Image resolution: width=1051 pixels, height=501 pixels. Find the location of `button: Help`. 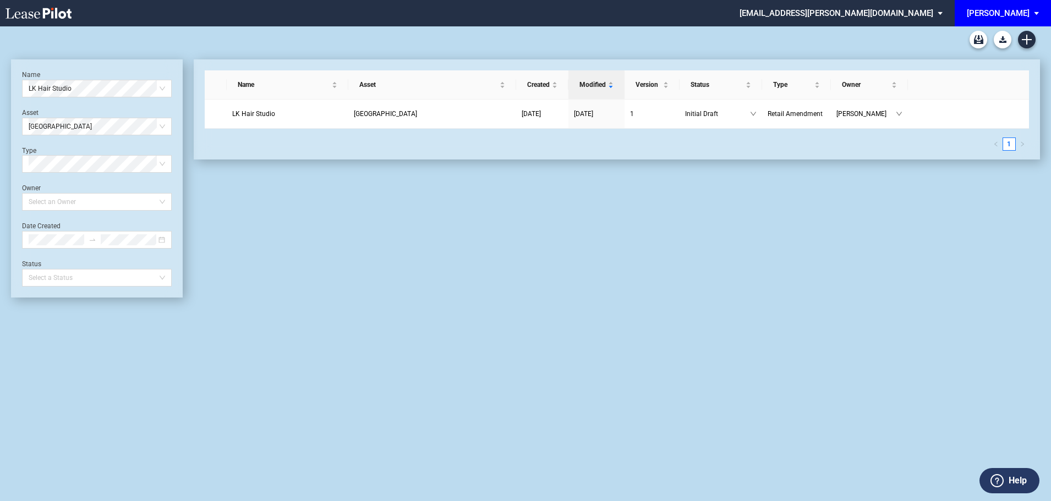

button: Help is located at coordinates (1009, 481).